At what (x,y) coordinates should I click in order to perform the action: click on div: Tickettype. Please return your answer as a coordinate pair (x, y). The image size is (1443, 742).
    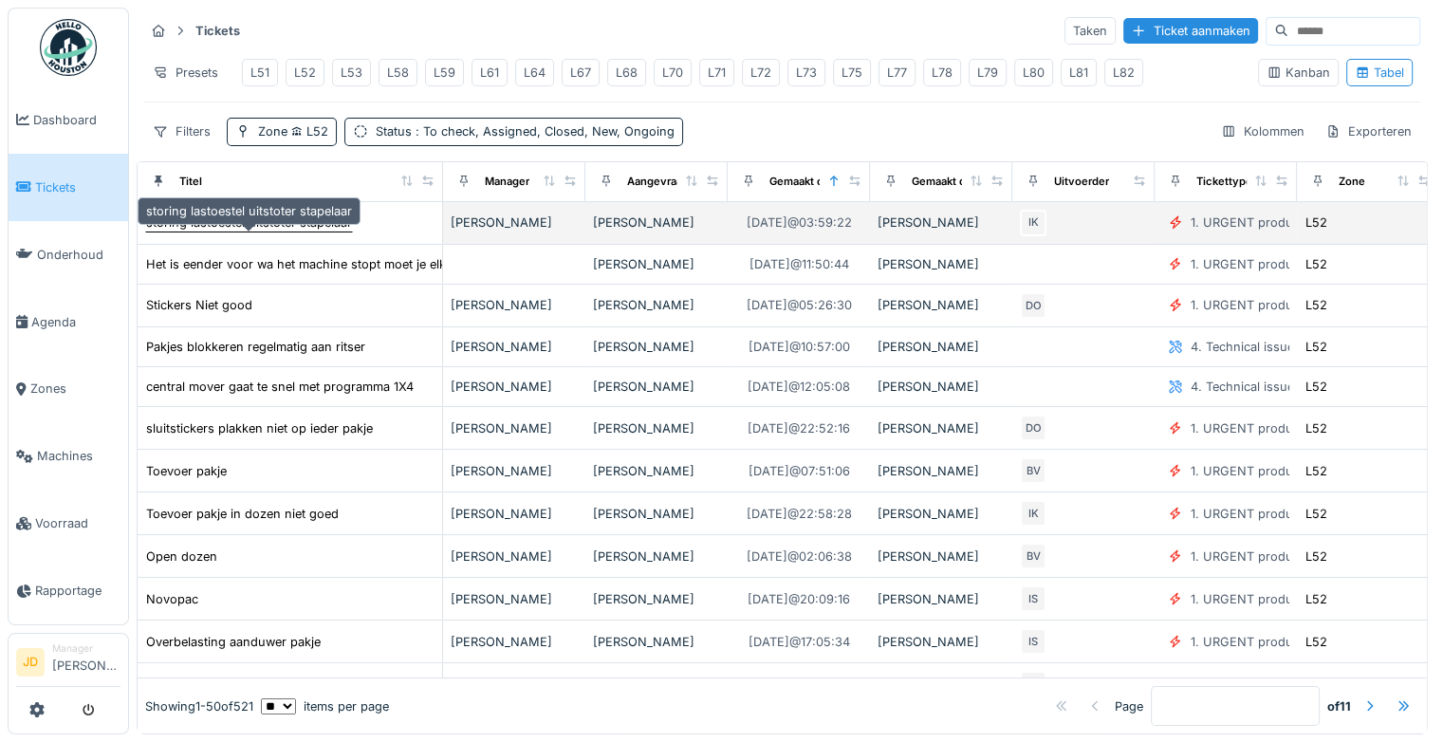
    Looking at the image, I should click on (1224, 181).